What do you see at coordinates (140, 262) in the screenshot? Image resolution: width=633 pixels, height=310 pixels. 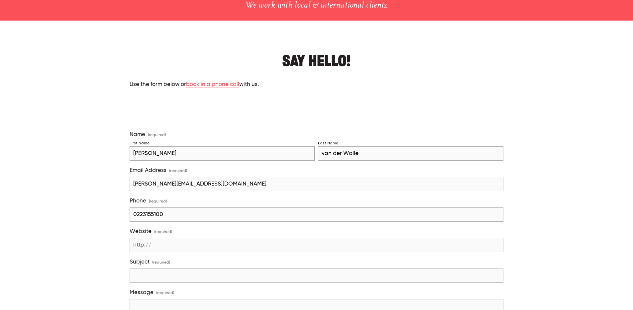 I see `span: Subject` at bounding box center [140, 262].